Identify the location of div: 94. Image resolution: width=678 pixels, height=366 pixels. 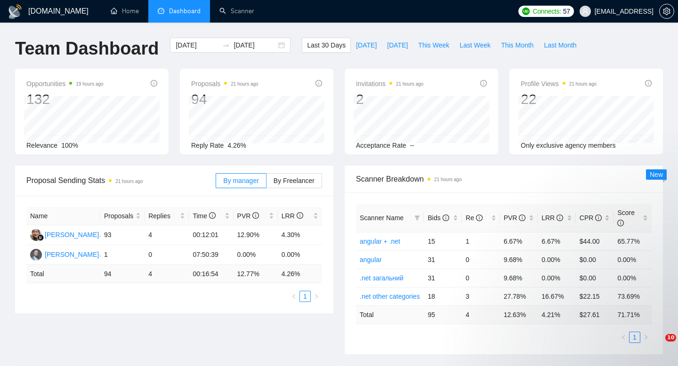
(225, 99).